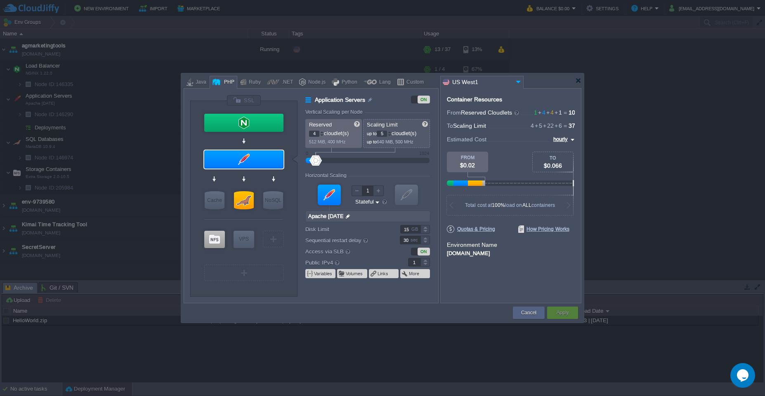 The height and width of the screenshot is (396, 765). Describe the element at coordinates (395, 142) in the screenshot. I see `span: 640 MiB, 500 MHz` at that location.